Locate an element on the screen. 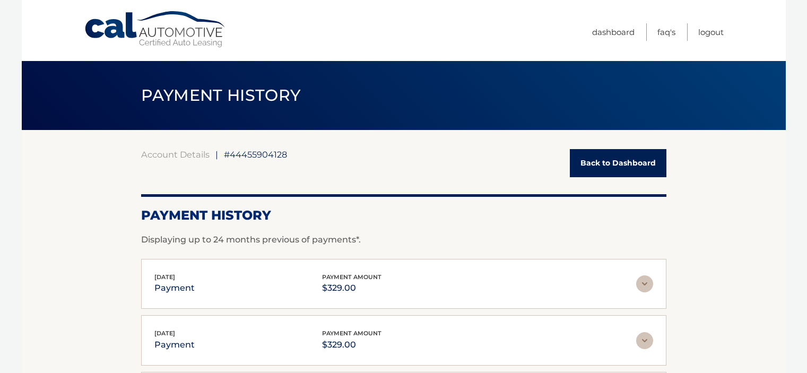  p: Displaying up to 24 months previous of payments*. is located at coordinates (404, 240).